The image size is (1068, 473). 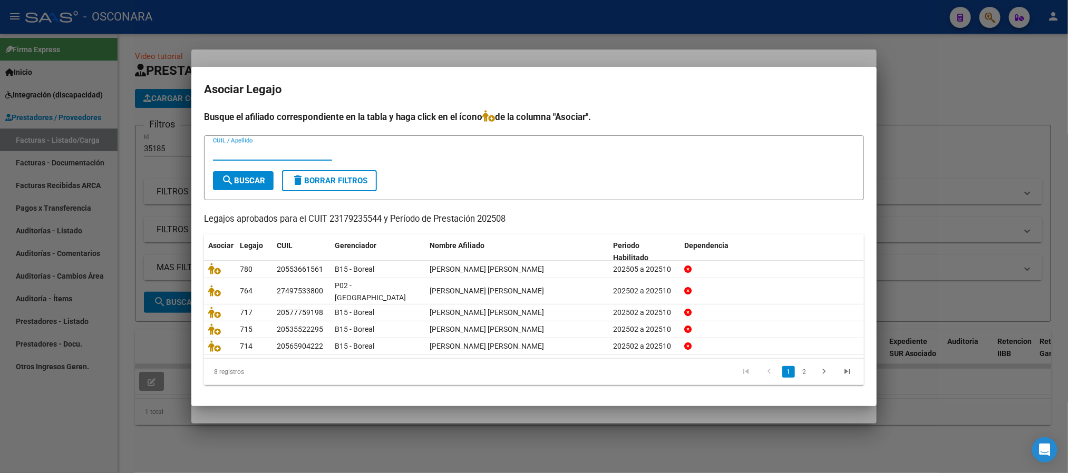 What do you see at coordinates (804, 372) in the screenshot?
I see `a: 2` at bounding box center [804, 372].